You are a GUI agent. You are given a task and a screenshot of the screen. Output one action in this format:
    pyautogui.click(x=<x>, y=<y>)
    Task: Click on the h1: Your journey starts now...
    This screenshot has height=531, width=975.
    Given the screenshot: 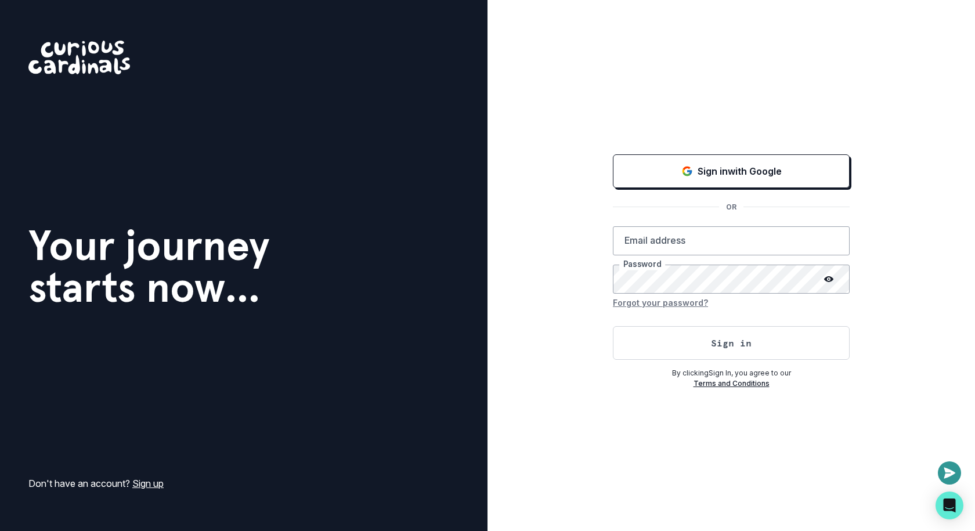 What is the action you would take?
    pyautogui.click(x=149, y=266)
    